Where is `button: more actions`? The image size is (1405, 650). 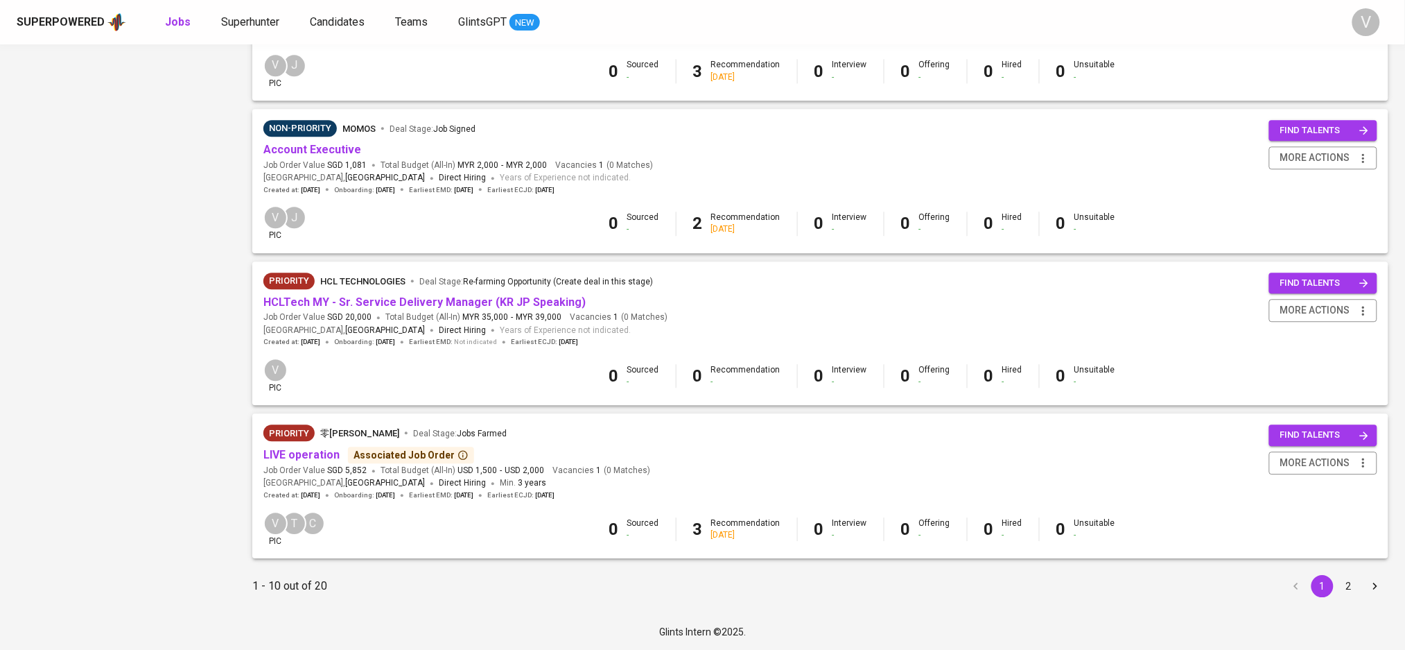
button: more actions is located at coordinates (1323, 462).